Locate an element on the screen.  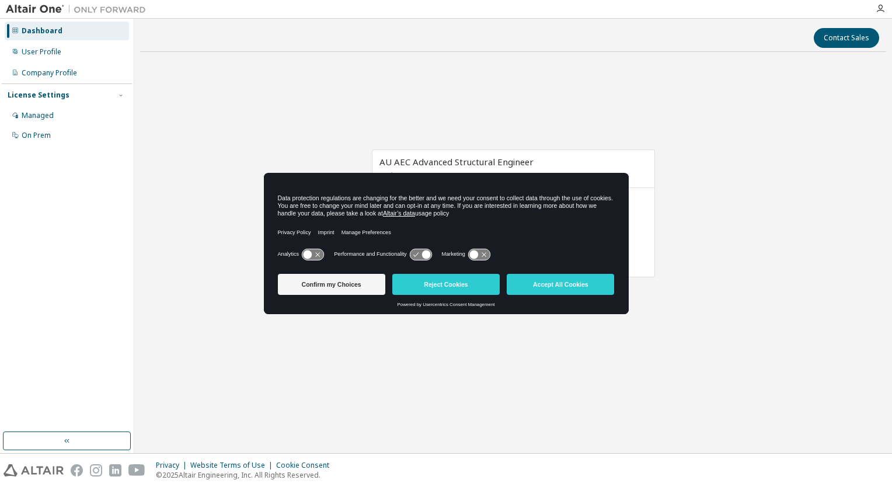
div: Privacy is located at coordinates (173, 465).